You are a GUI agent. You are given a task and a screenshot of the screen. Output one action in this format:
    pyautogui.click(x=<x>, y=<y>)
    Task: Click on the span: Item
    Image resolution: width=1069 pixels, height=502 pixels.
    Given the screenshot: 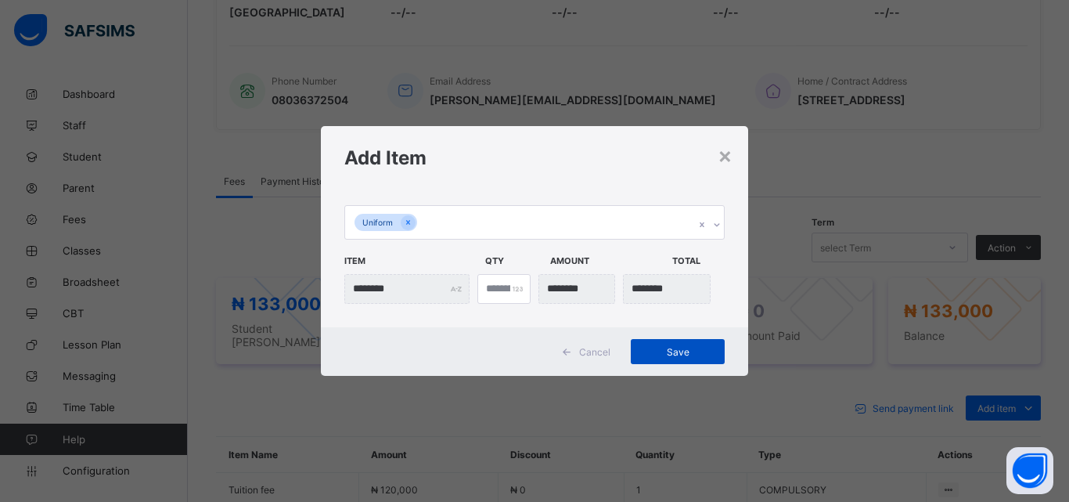 What is the action you would take?
    pyautogui.click(x=411, y=261)
    